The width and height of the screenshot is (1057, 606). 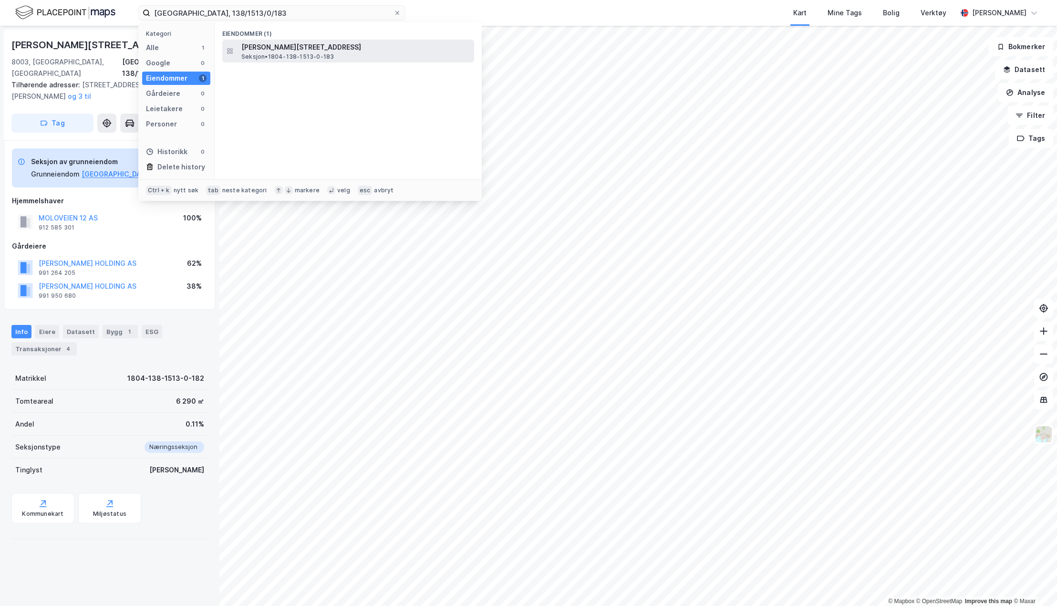 I want to click on div: Eiere, so click(x=47, y=332).